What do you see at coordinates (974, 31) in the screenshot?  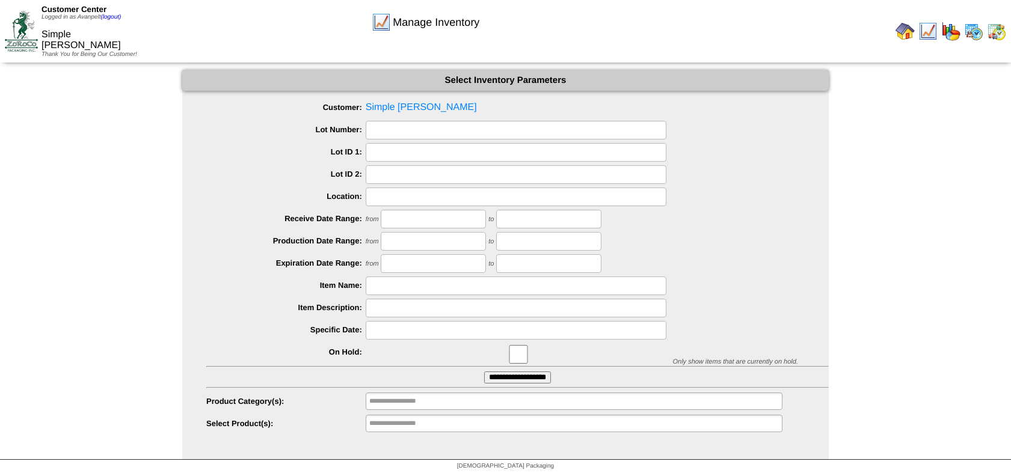 I see `img: calendarprod.gif` at bounding box center [974, 31].